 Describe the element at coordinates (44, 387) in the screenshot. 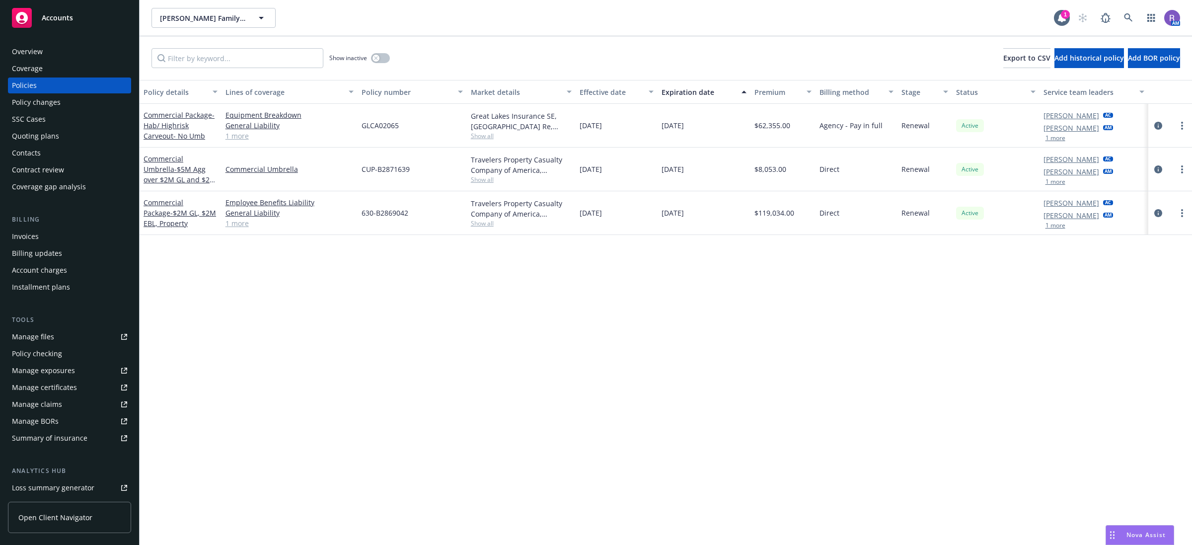

I see `div: Manage certificates` at that location.